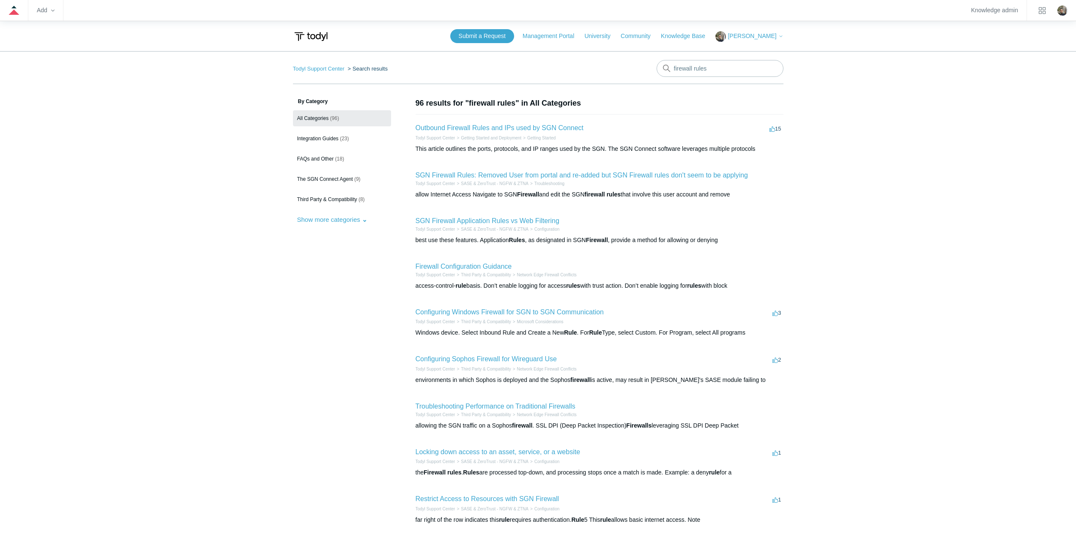 This screenshot has width=1076, height=537. What do you see at coordinates (601, 36) in the screenshot?
I see `a: University` at bounding box center [601, 36].